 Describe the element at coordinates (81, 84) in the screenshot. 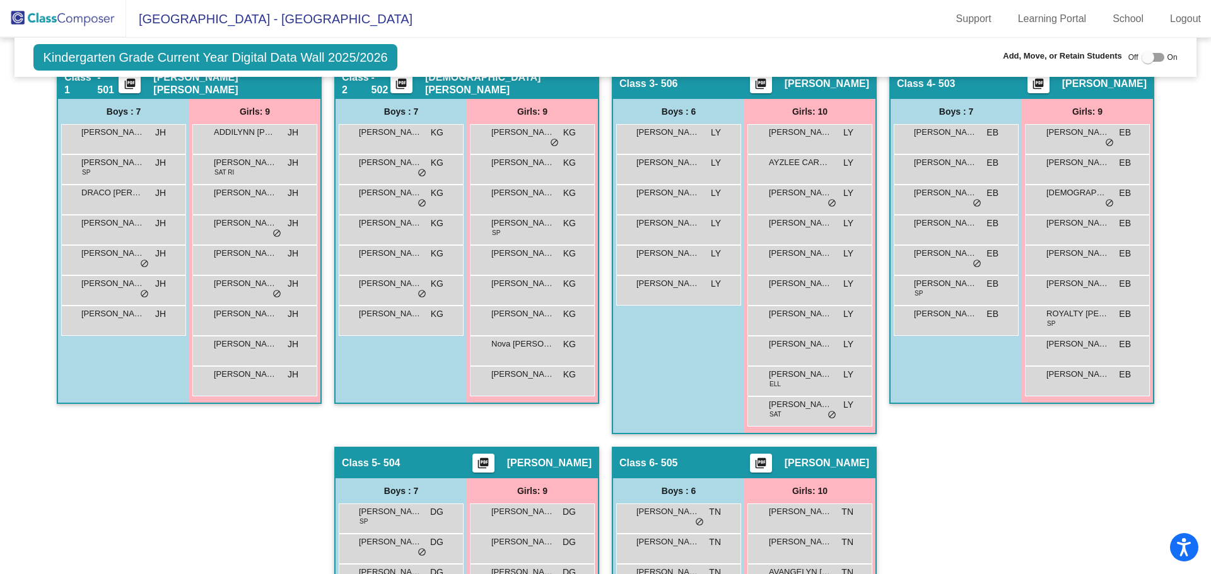

I see `span: Class 1` at that location.